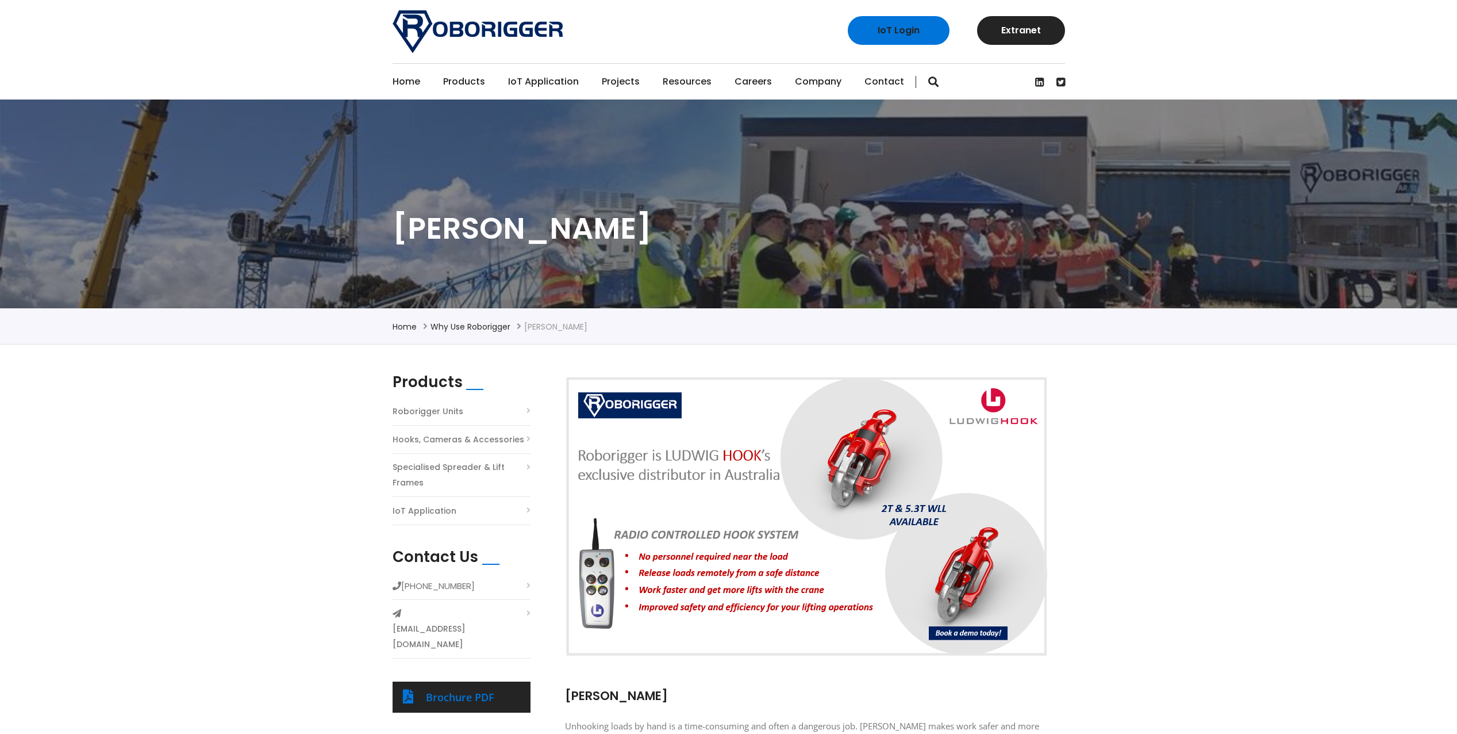  What do you see at coordinates (753, 82) in the screenshot?
I see `a: Careers` at bounding box center [753, 82].